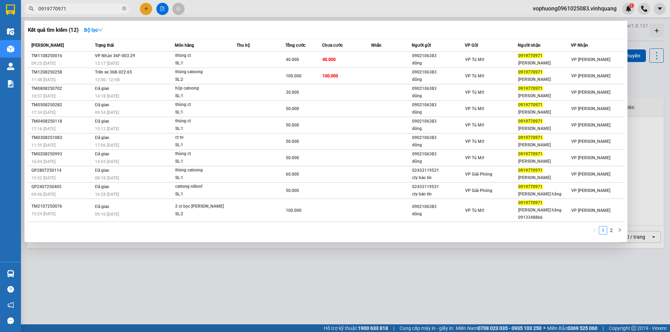 The width and height of the screenshot is (670, 332). Describe the element at coordinates (10, 321) in the screenshot. I see `span: message` at that location.